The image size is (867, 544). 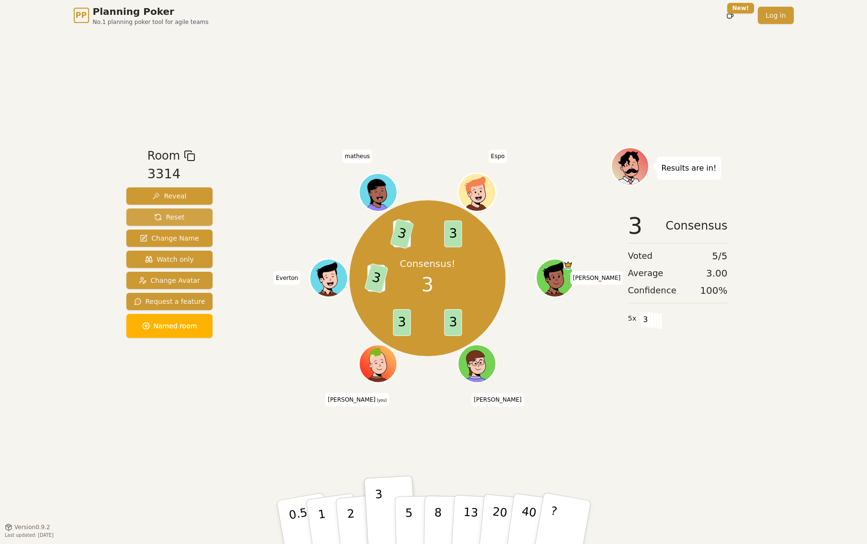 I want to click on button: Reset, so click(x=170, y=217).